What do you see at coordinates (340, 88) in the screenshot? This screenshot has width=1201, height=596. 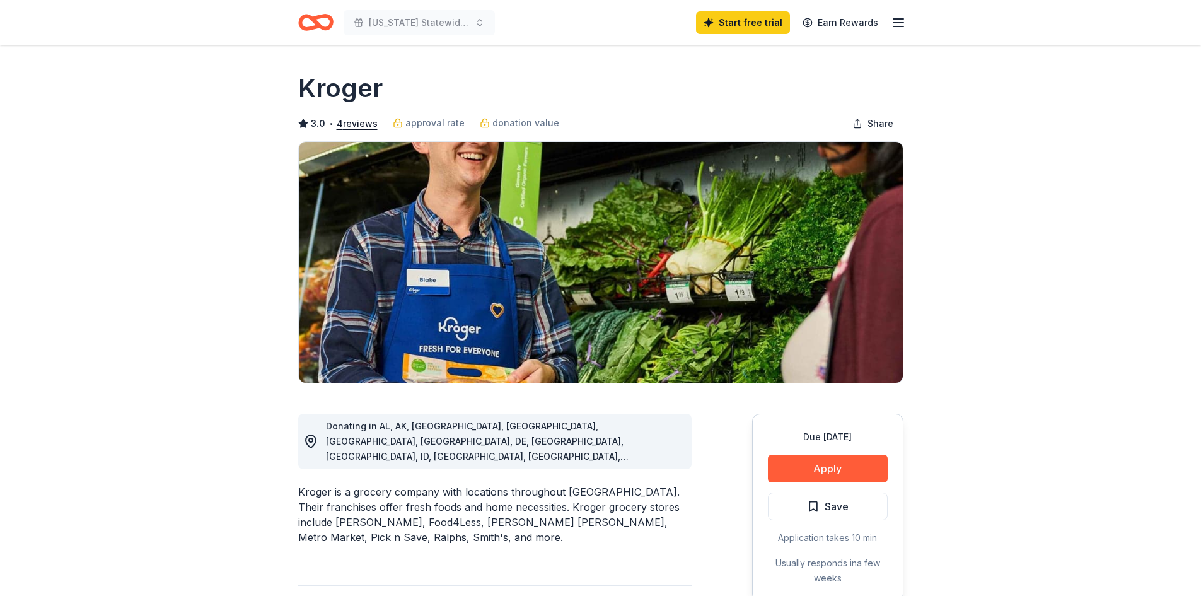 I see `h1: Kroger` at bounding box center [340, 88].